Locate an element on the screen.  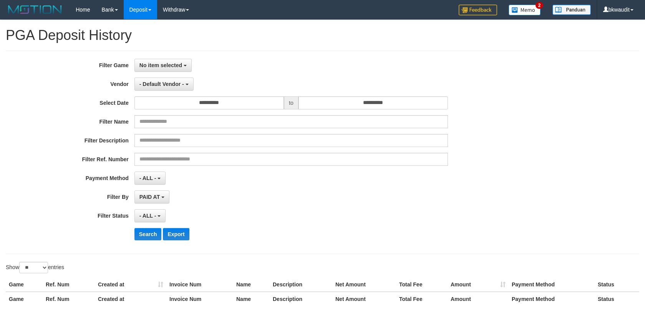
h1: PGA Deposit History is located at coordinates (322, 35).